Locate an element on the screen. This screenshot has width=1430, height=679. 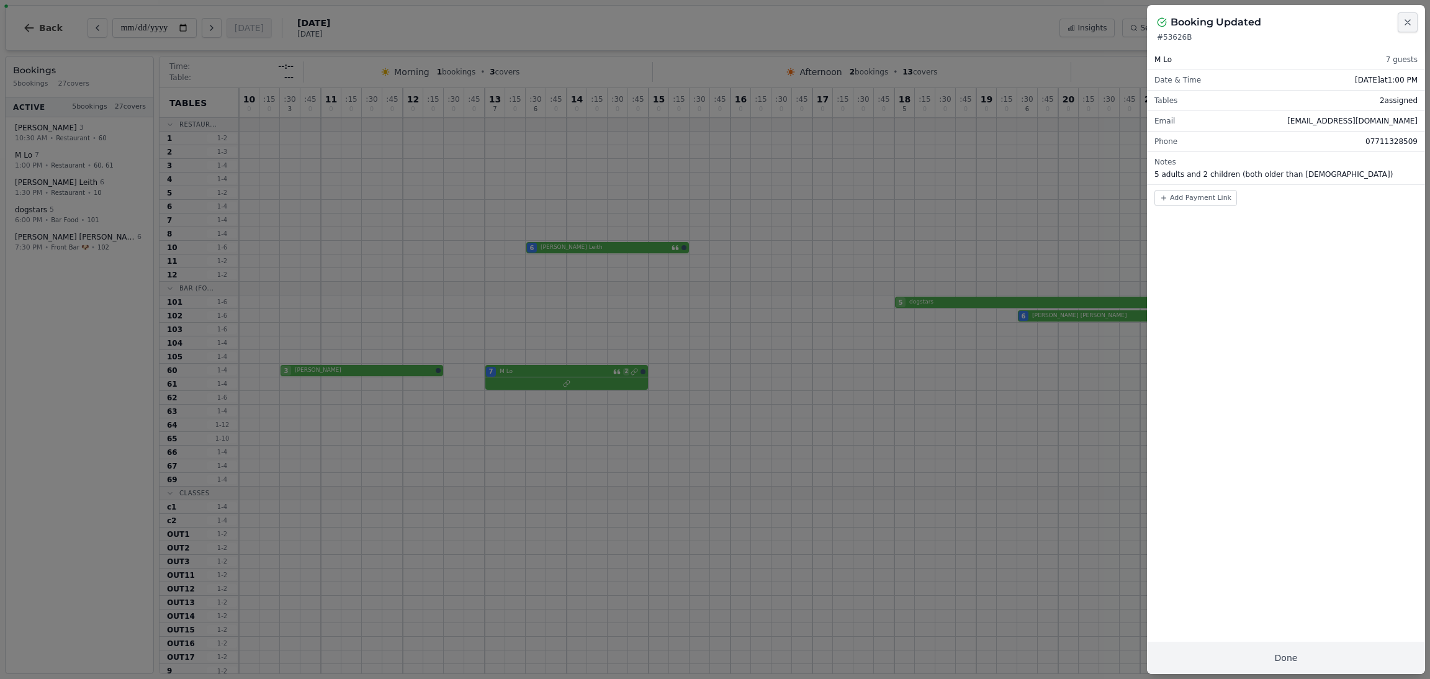
span: Email is located at coordinates (1164, 121).